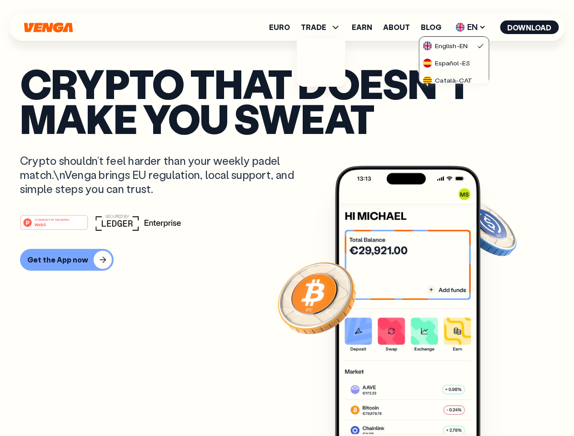  What do you see at coordinates (287, 260) in the screenshot?
I see `a: Get the App now` at bounding box center [287, 260].